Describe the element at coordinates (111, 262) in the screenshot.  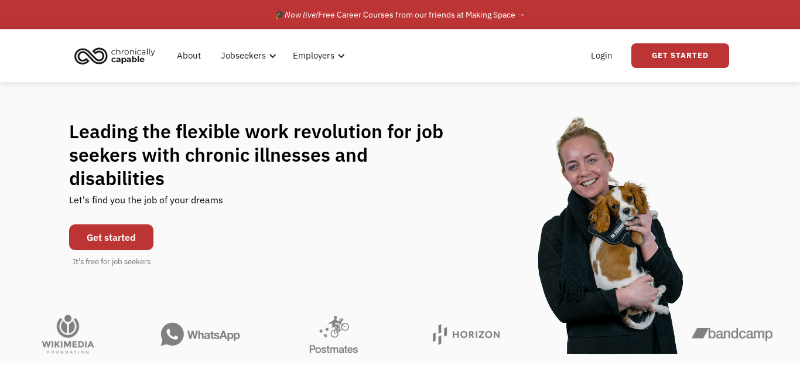
I see `div: It's free for job seekers` at that location.